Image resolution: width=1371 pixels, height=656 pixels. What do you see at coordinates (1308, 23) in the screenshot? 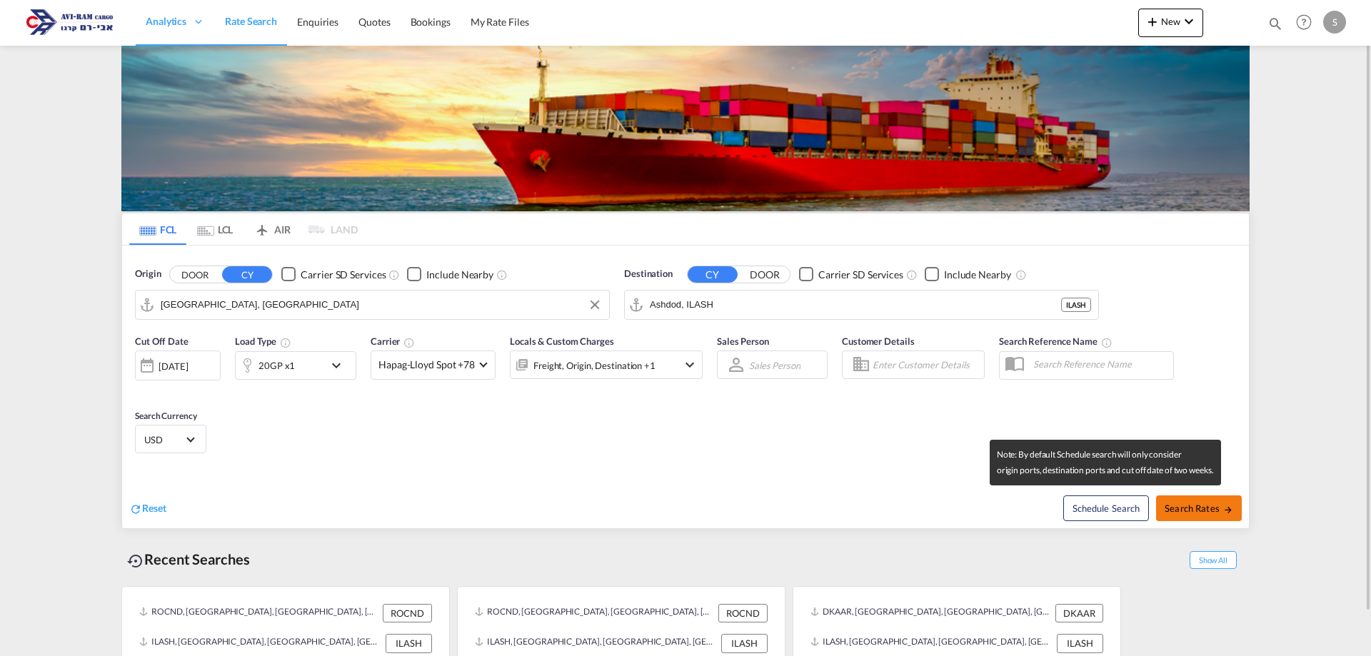
I see `div: Help` at bounding box center [1308, 23].